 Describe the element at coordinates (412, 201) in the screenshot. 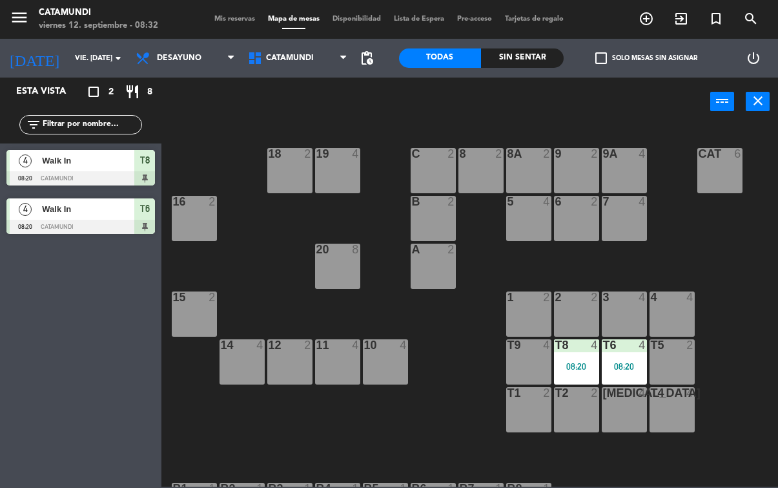

I see `div: B` at that location.